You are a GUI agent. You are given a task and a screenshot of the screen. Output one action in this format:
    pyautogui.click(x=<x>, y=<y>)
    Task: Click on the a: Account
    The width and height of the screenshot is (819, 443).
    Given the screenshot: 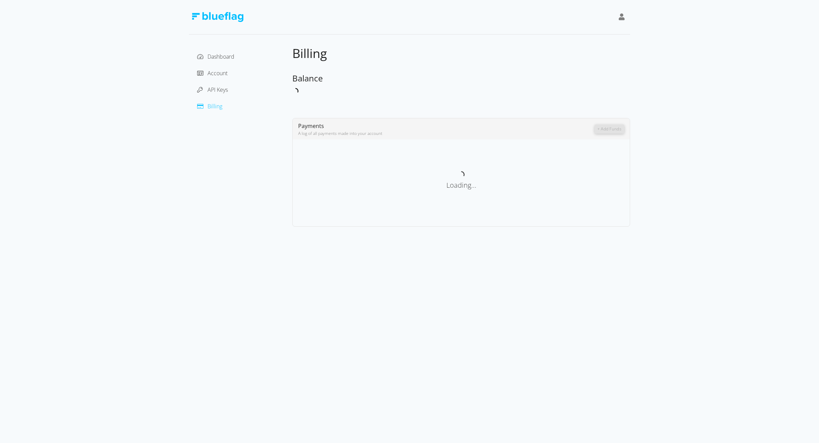 What is the action you would take?
    pyautogui.click(x=212, y=73)
    